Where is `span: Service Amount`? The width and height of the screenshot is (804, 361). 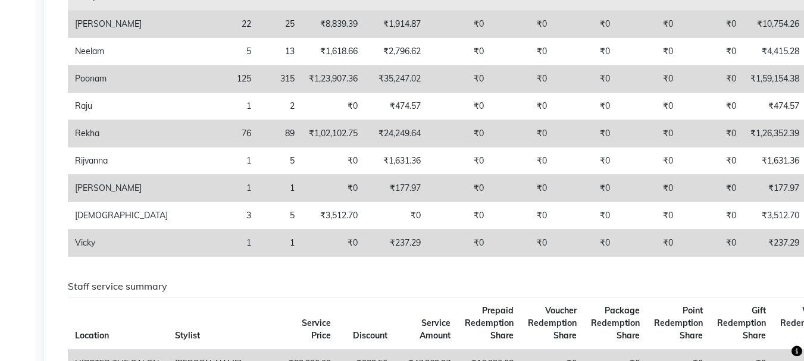
span: Service Amount is located at coordinates (435, 329).